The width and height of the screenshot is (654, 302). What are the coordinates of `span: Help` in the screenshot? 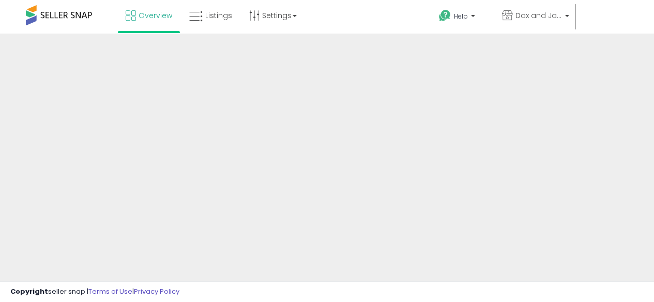 It's located at (461, 16).